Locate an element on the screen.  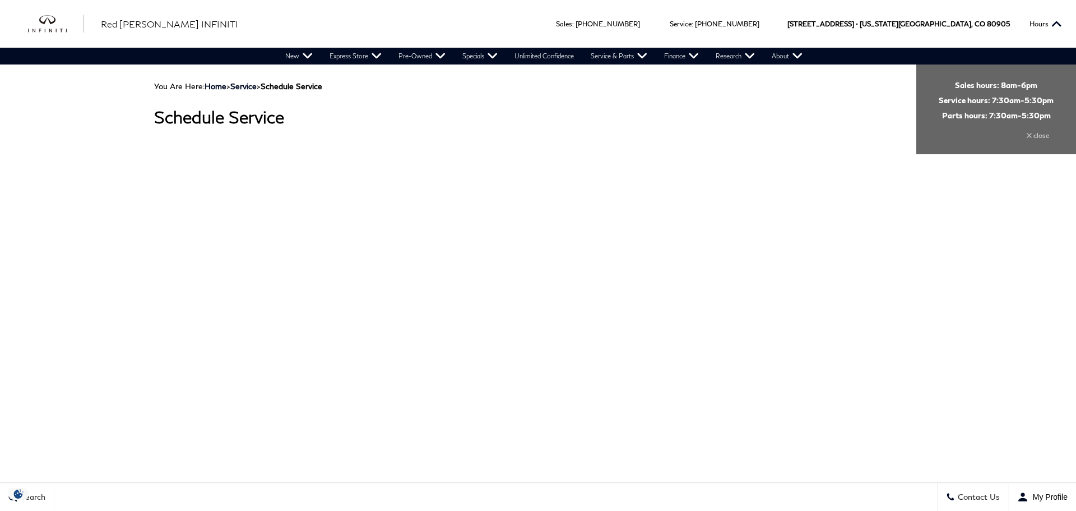
span: Contact Us is located at coordinates (978, 497).